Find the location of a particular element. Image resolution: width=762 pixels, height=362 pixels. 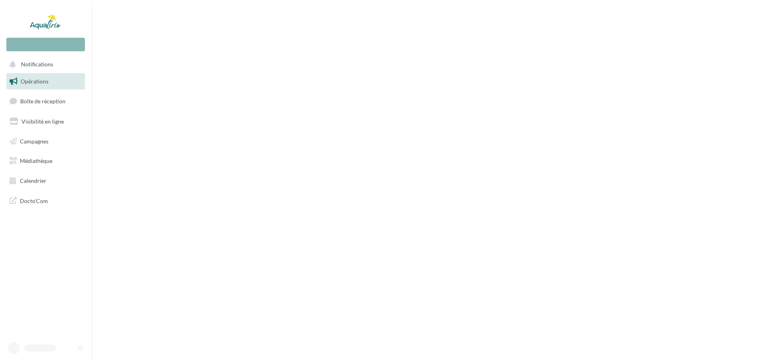

span: Visibilité en ligne is located at coordinates (42, 121).